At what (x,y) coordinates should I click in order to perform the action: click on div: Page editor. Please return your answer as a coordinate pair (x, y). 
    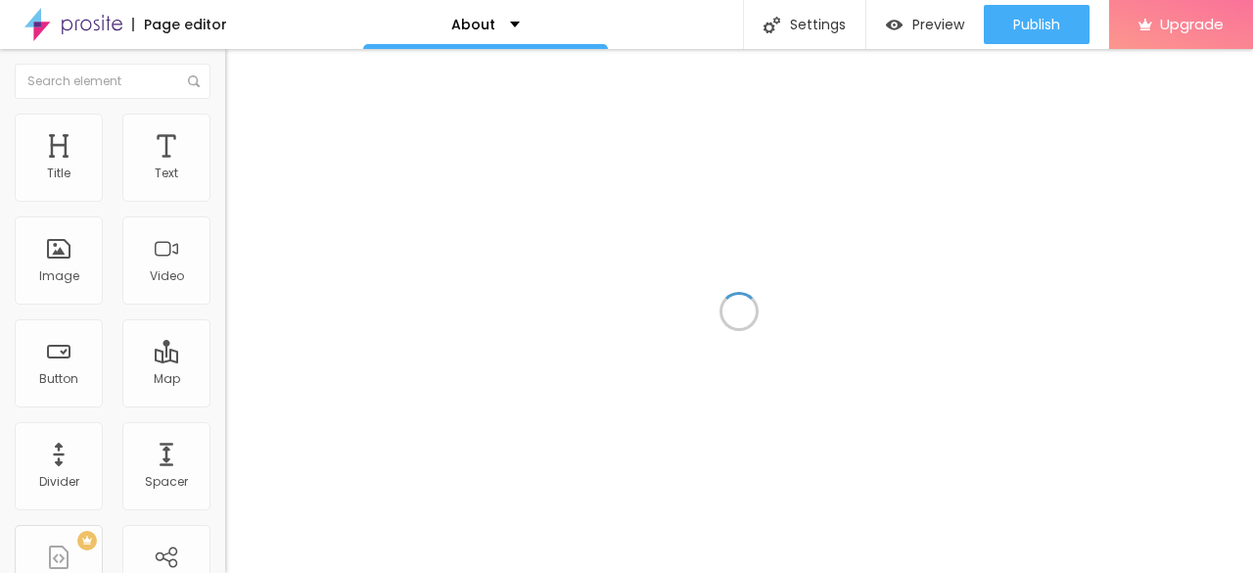
    Looking at the image, I should click on (179, 24).